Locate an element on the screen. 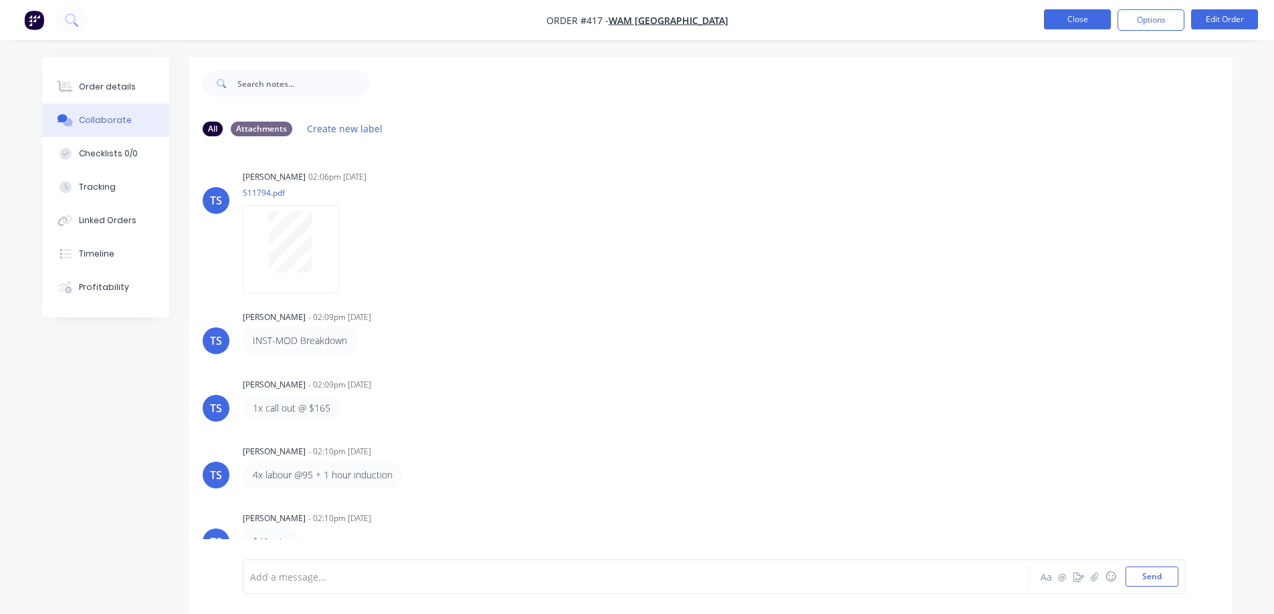 Image resolution: width=1274 pixels, height=614 pixels. button: Aa is located at coordinates (1046, 577).